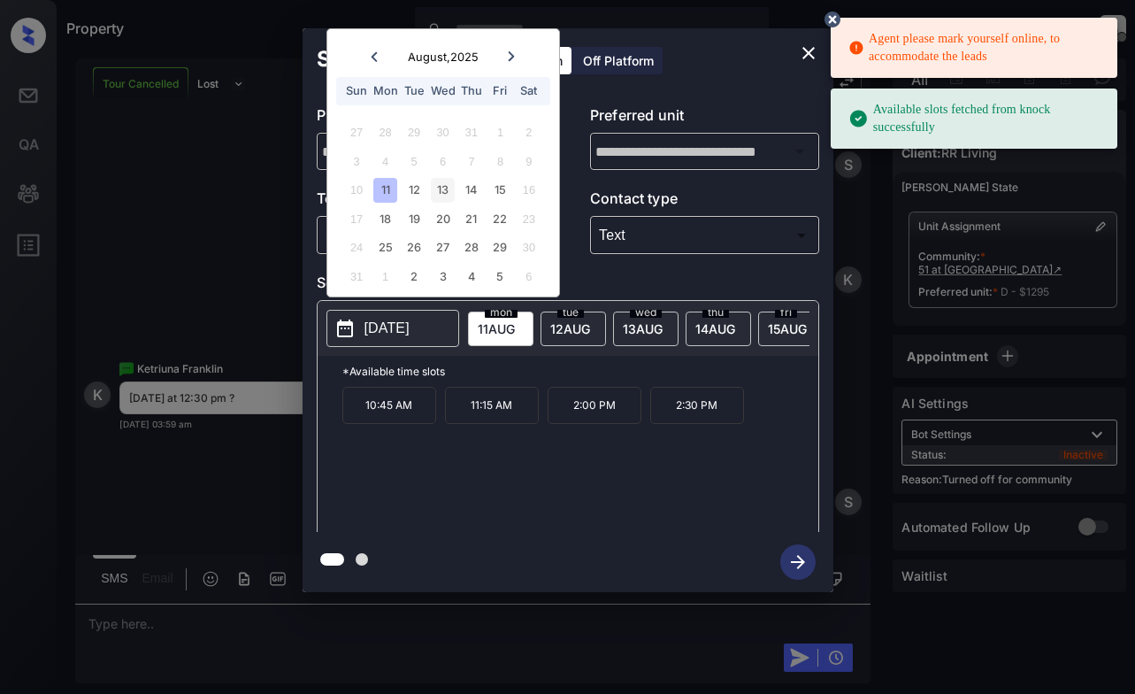  What do you see at coordinates (500, 132) in the screenshot?
I see `div: Not available Friday, August 1st, 2025` at bounding box center [500, 132].